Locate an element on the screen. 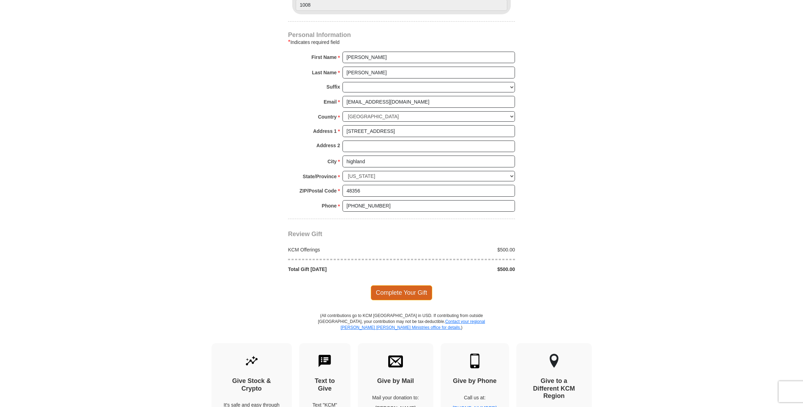  strong: ZIP/Postal Code is located at coordinates (318, 191).